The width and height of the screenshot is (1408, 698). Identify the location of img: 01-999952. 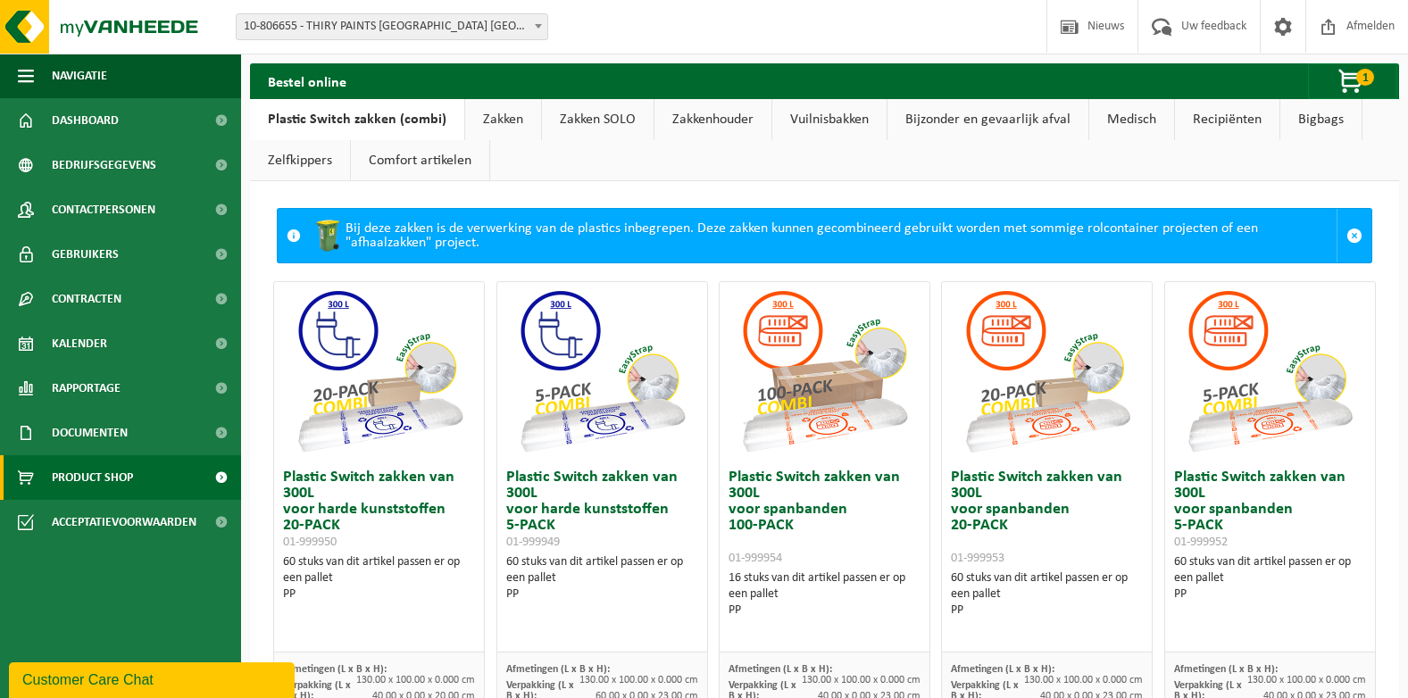
(1270, 372).